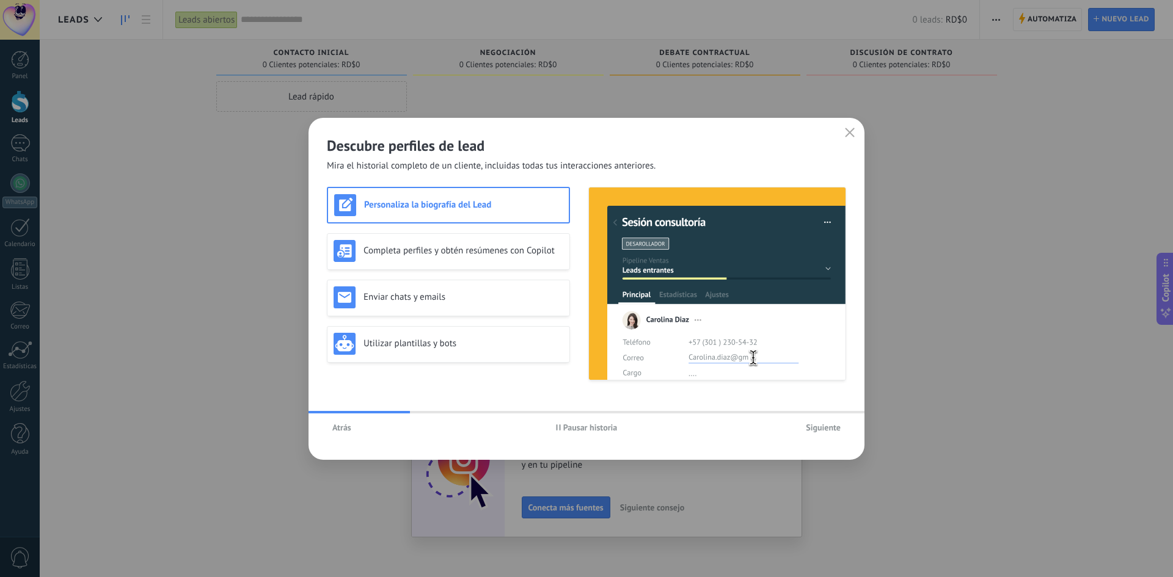  What do you see at coordinates (463, 250) in the screenshot?
I see `h3: Completa perfiles y obtén resúmenes con Copilot` at bounding box center [463, 250].